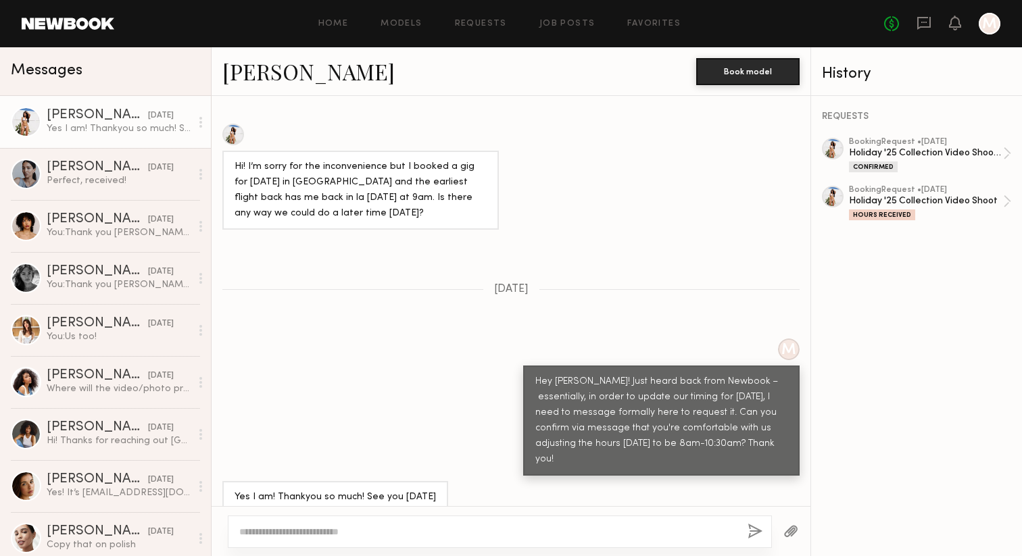 The image size is (1022, 556). Describe the element at coordinates (118, 337) in the screenshot. I see `div: You: Us too!` at that location.